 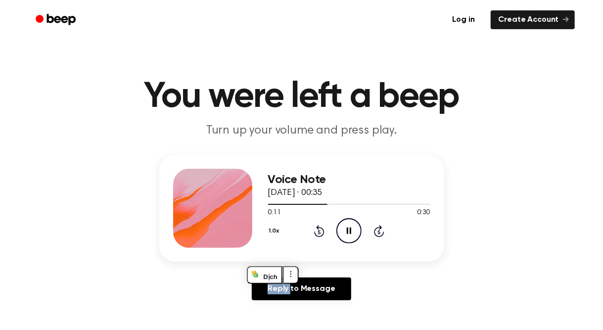 I want to click on h1: You were left a beep, so click(x=302, y=97).